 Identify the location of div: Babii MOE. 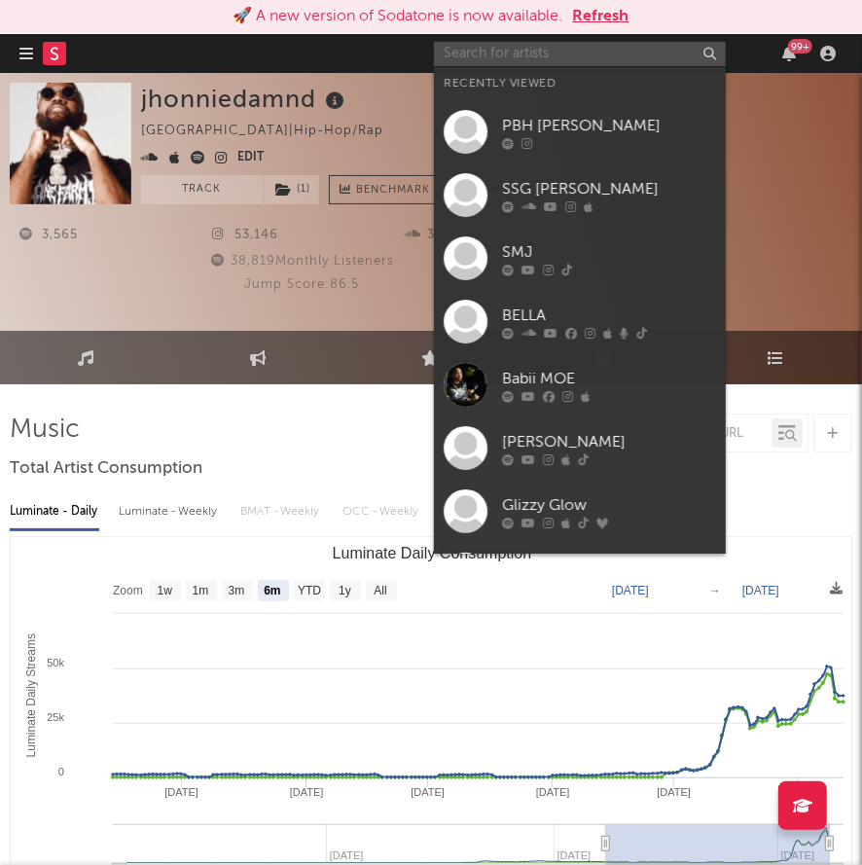
(609, 378).